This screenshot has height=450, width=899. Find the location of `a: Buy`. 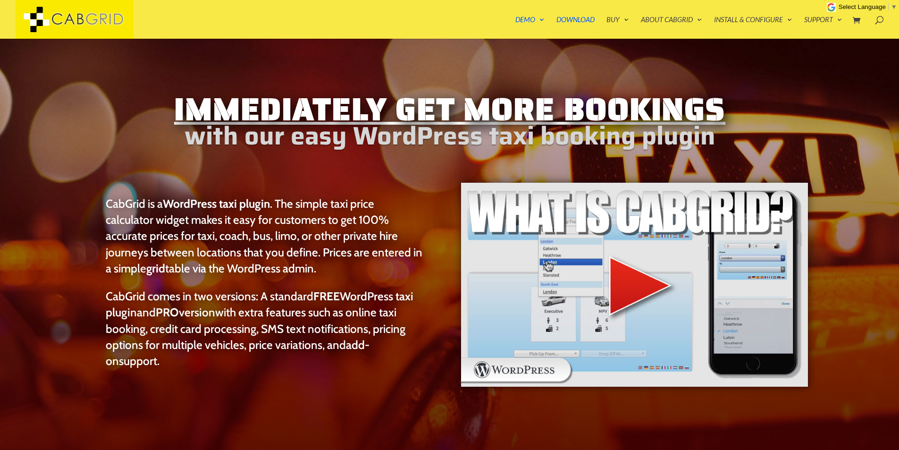

a: Buy is located at coordinates (618, 27).